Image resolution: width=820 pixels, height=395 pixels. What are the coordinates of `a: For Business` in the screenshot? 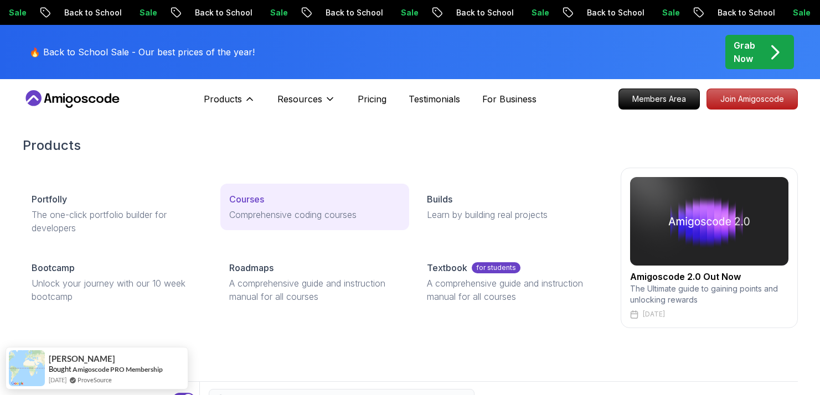 It's located at (509, 99).